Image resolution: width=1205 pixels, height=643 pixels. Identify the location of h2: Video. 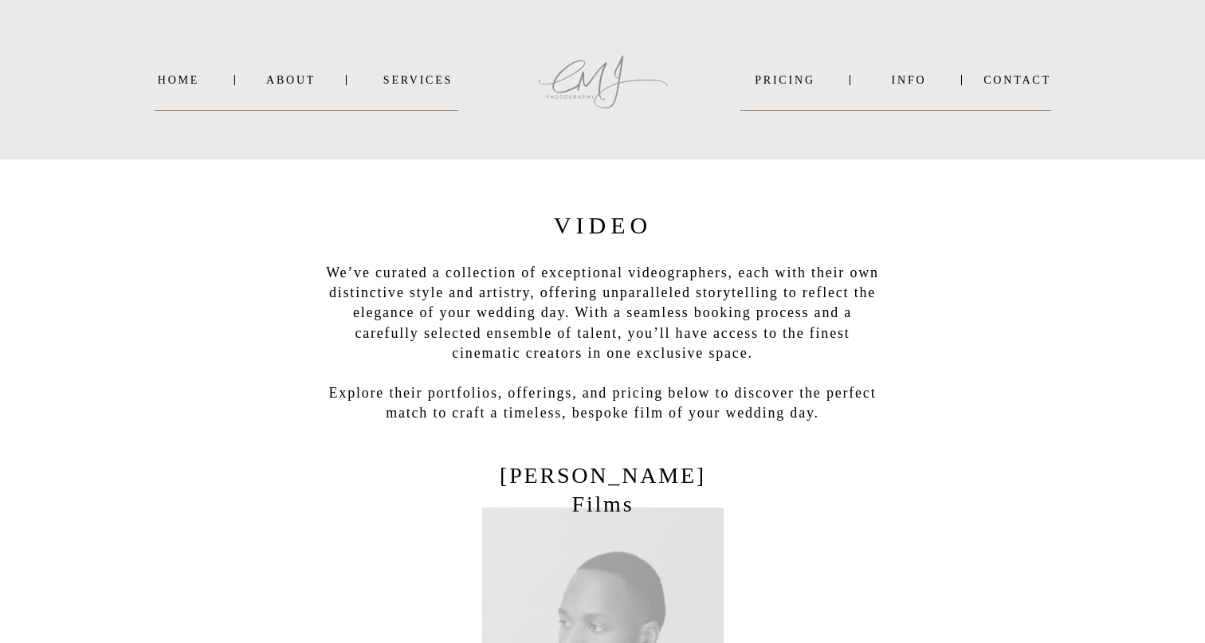
(602, 221).